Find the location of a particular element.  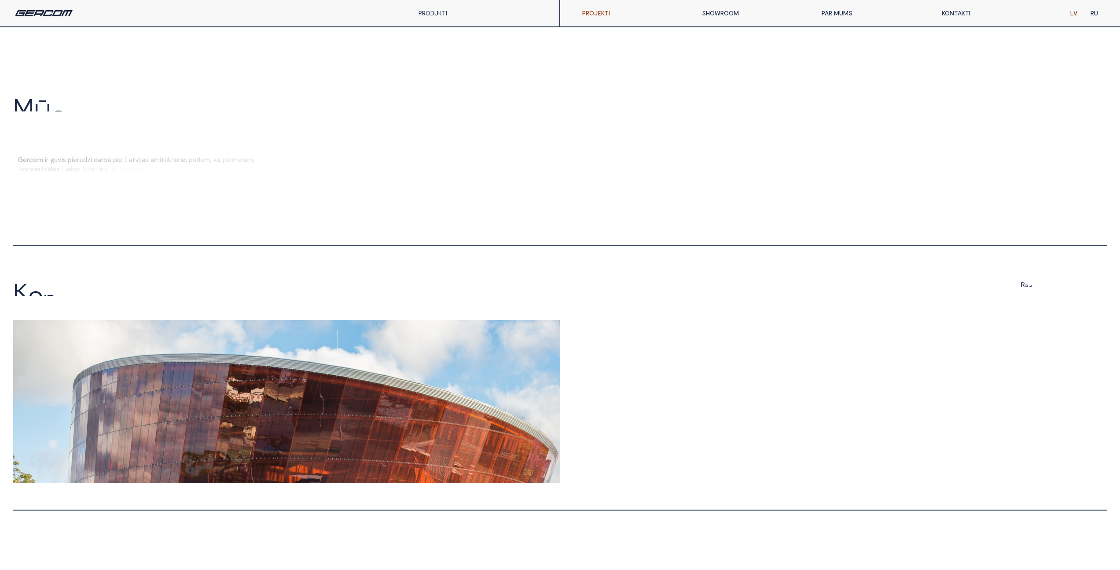

a: PRODUKTI is located at coordinates (433, 13).